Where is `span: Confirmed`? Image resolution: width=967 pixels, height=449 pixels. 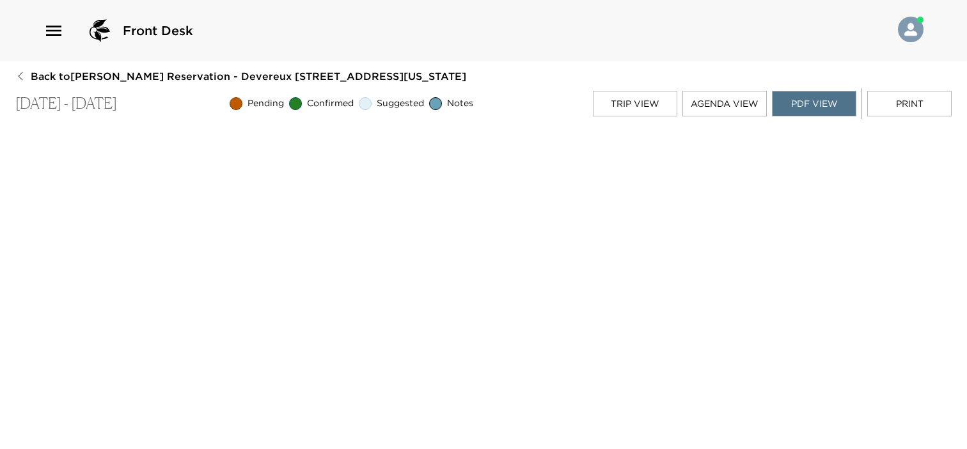 span: Confirmed is located at coordinates (330, 104).